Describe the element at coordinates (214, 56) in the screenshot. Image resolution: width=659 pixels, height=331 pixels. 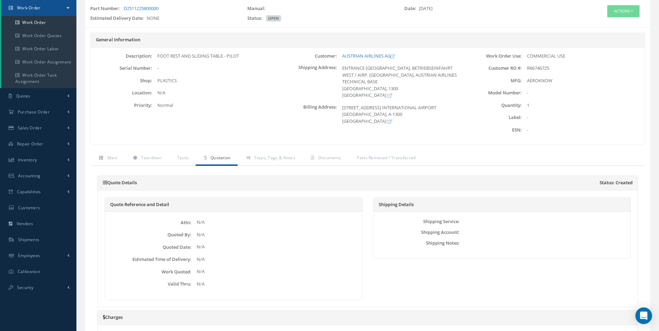
I see `div: FOOT REST AND SLIDING TABLE - PILOT` at that location.